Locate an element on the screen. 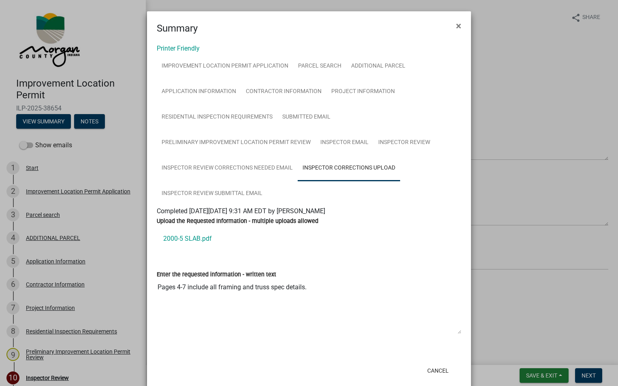 This screenshot has width=618, height=386. a: Inspector Email is located at coordinates (344, 143).